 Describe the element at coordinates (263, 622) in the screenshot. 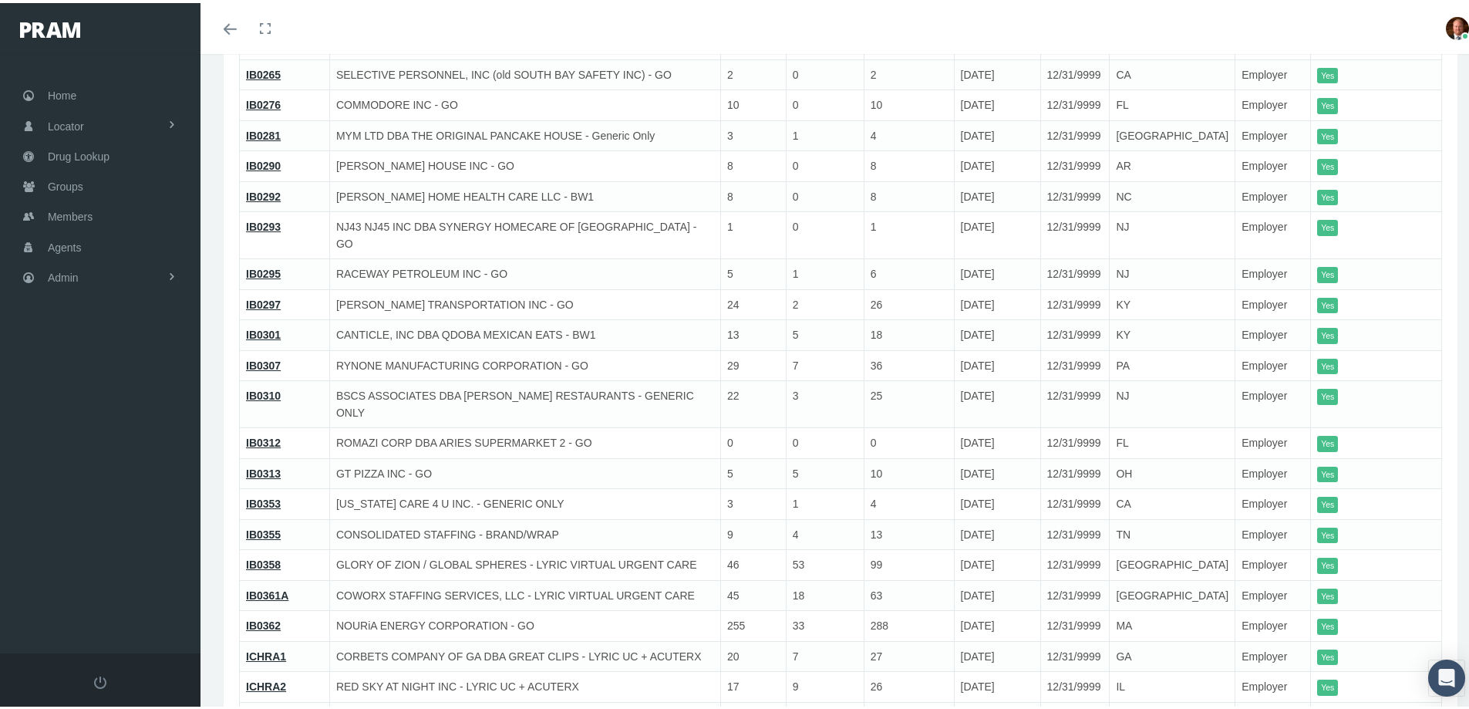

I see `a: IB0362` at that location.